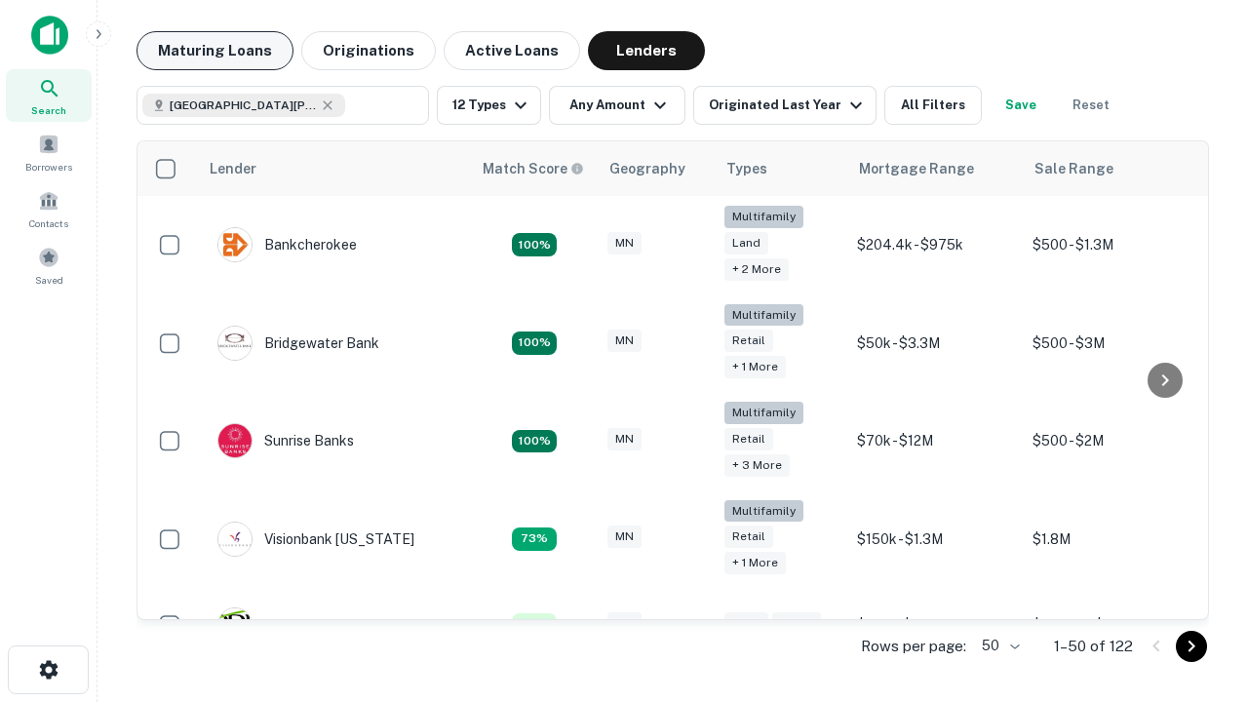 This screenshot has height=702, width=1248. What do you see at coordinates (49, 223) in the screenshot?
I see `span: Contacts` at bounding box center [49, 223].